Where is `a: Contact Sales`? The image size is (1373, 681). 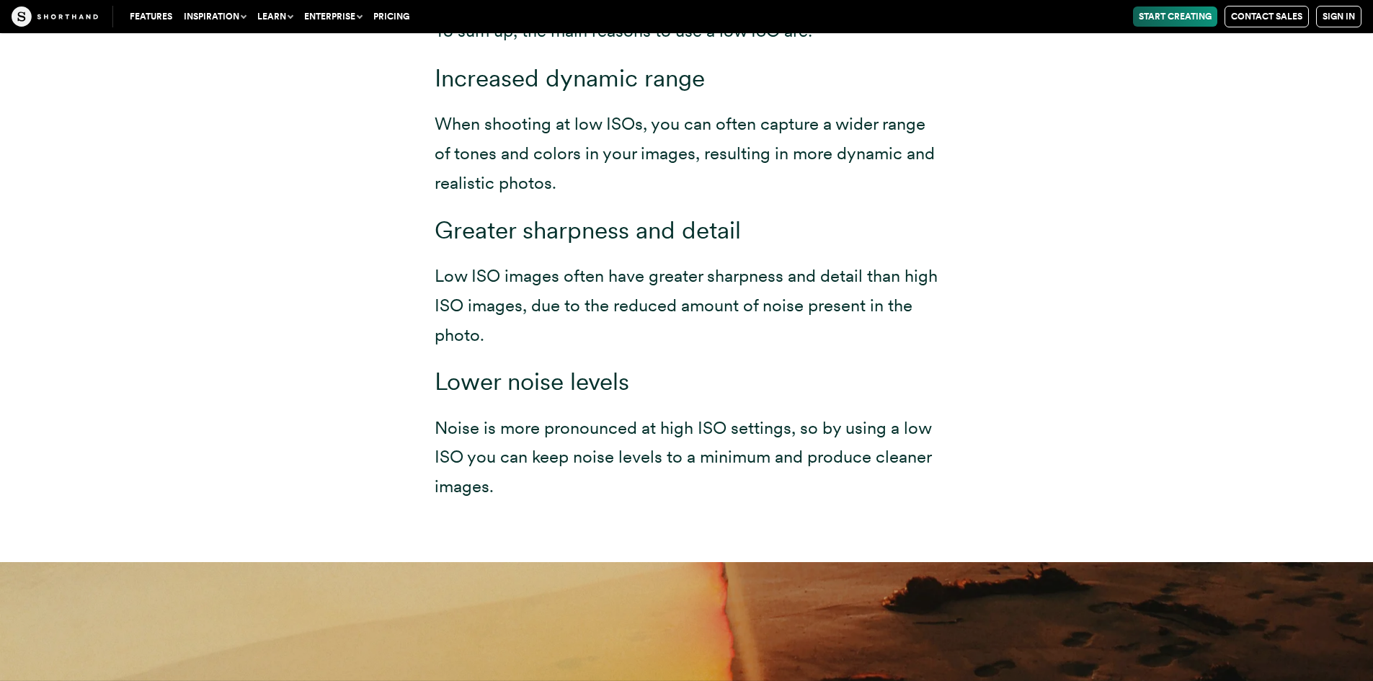 a: Contact Sales is located at coordinates (1266, 17).